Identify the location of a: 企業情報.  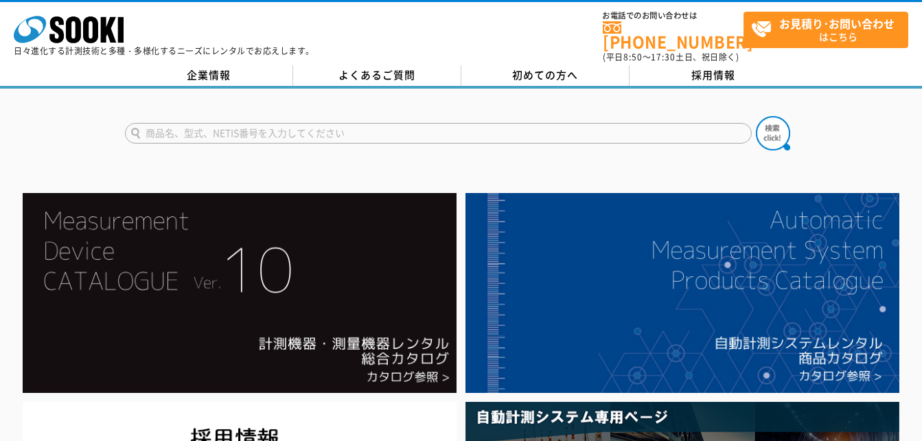
(209, 76).